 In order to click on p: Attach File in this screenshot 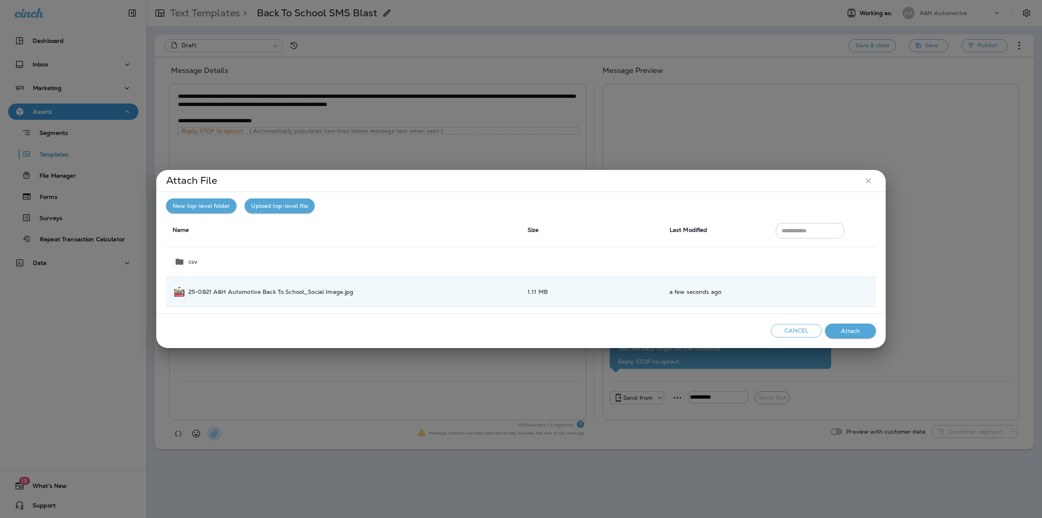, I will do `click(192, 180)`.